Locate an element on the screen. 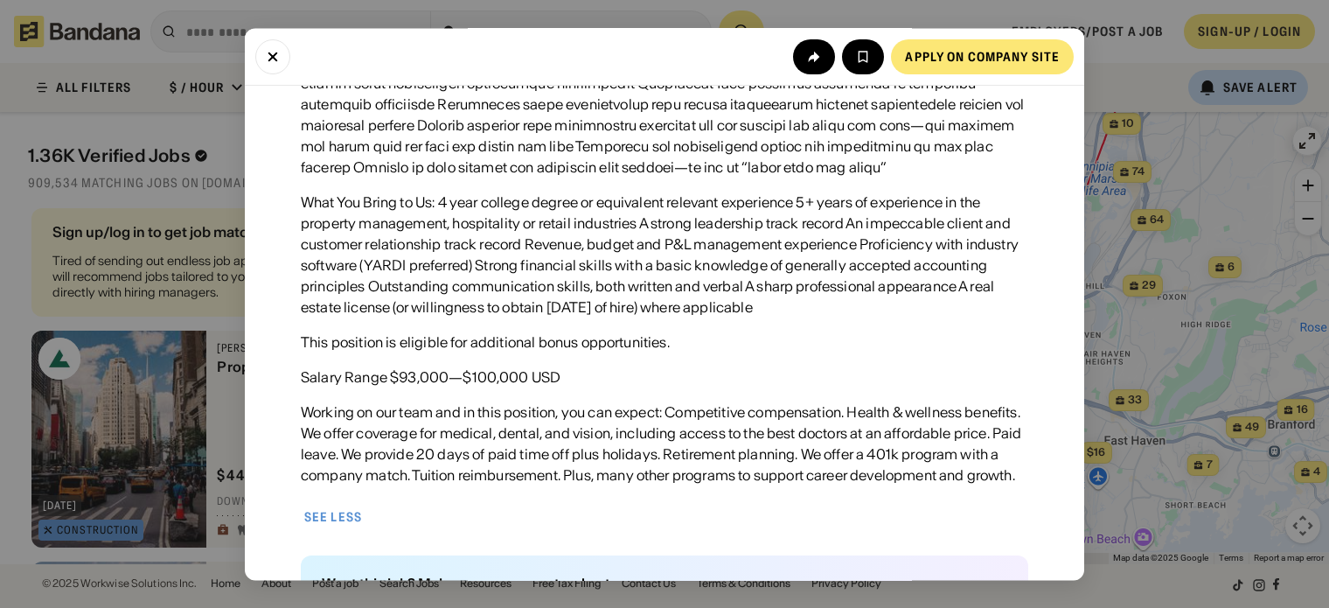 The height and width of the screenshot is (608, 1329). div: Want this job? Make your resume stand out. is located at coordinates (549, 583).